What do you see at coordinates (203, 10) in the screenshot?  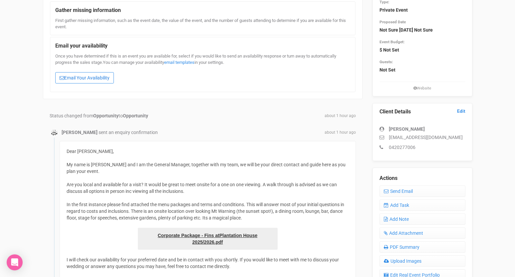 I see `legend: Gather missing information` at bounding box center [203, 10].